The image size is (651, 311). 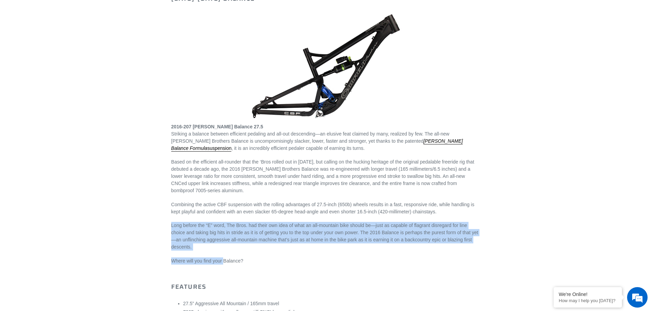 What do you see at coordinates (67, 199) in the screenshot?
I see `textarea: Type your message and hit 'Enter'` at bounding box center [67, 199].